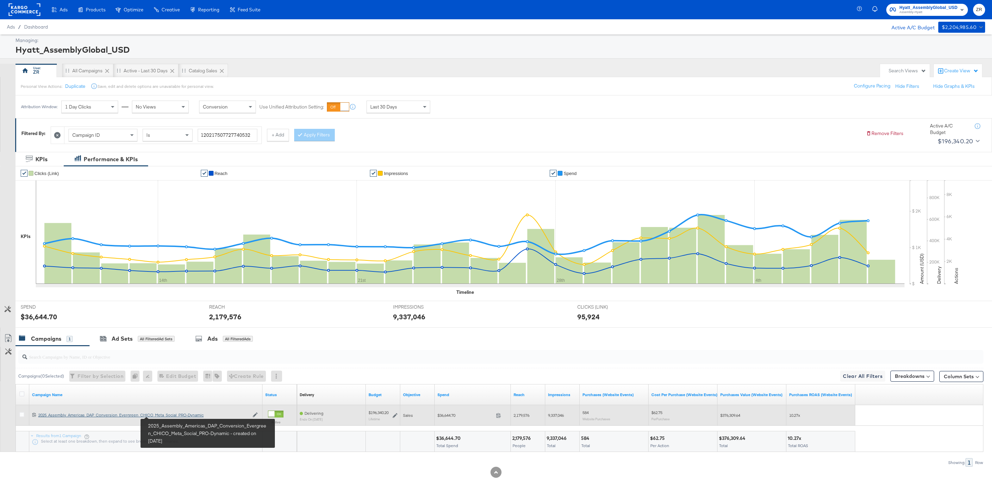  I want to click on div: Search Views, so click(908, 71).